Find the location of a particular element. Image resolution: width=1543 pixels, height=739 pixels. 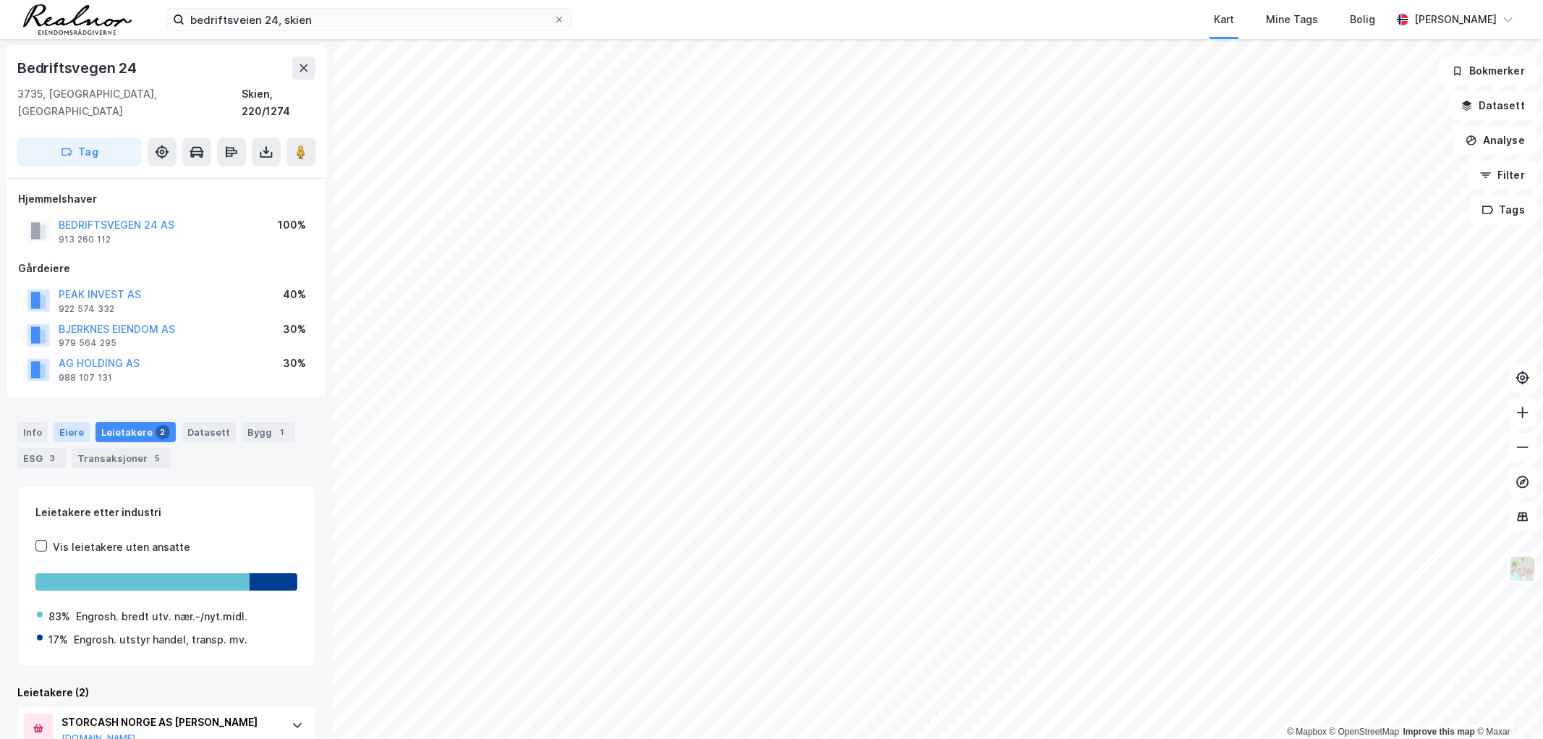

button: Tag is located at coordinates (80, 152).